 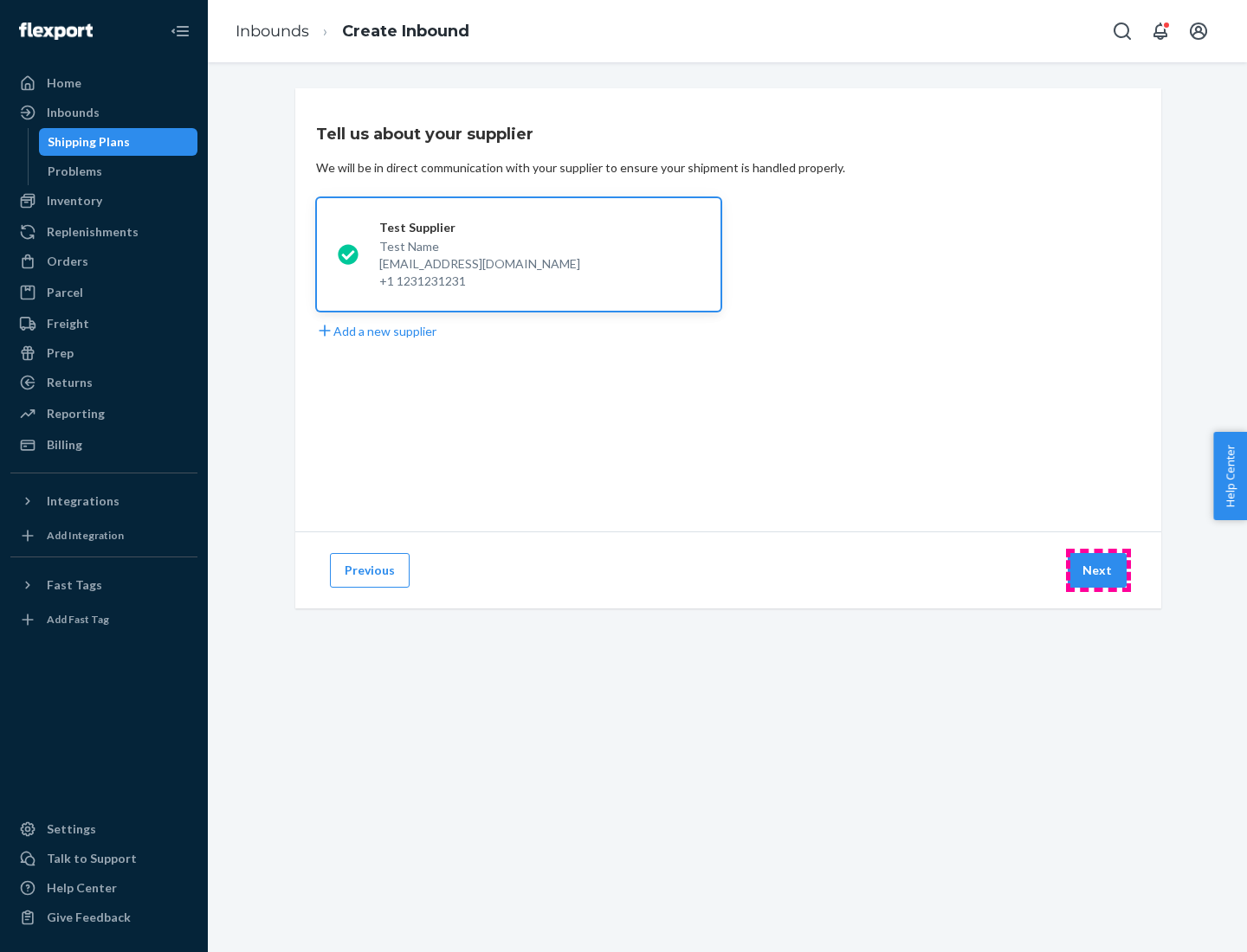 What do you see at coordinates (103, 620) in the screenshot?
I see `a: Add Fast Tag` at bounding box center [103, 620].